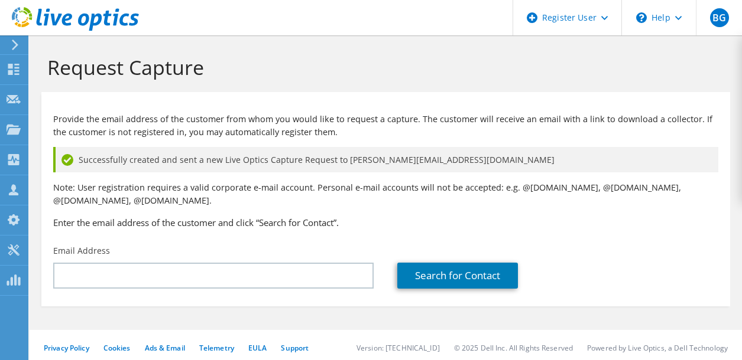 Image resolution: width=742 pixels, height=360 pixels. Describe the element at coordinates (657, 348) in the screenshot. I see `li: Powered by Live Optics, a Dell Technology` at that location.